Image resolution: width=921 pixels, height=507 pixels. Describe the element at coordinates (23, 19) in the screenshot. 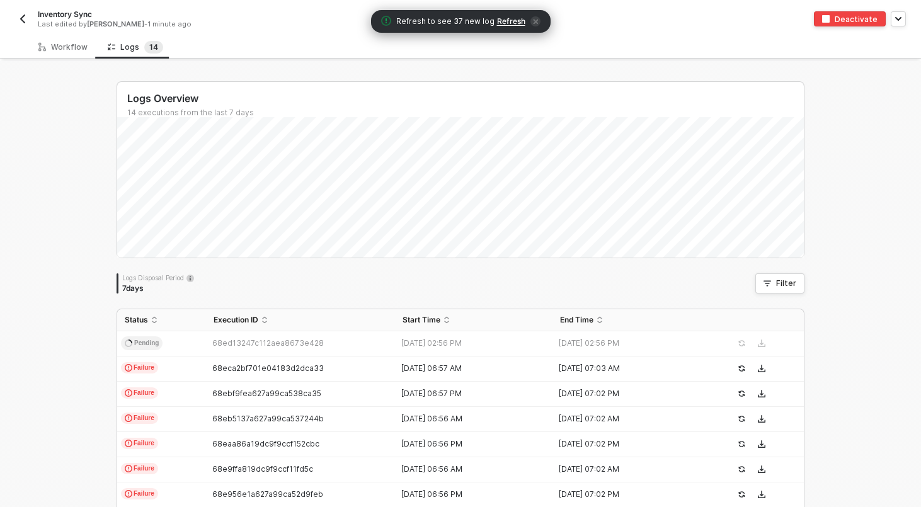

I see `img: back` at that location.